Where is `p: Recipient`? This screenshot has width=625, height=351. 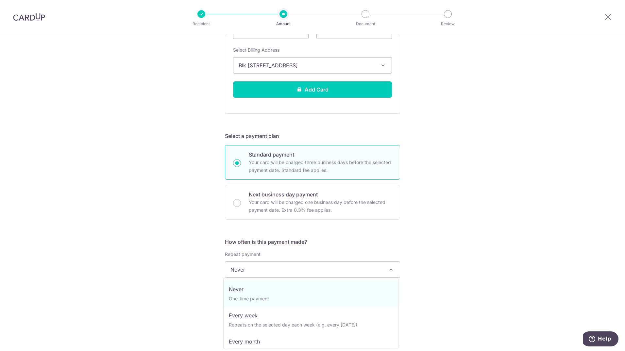 p: Recipient is located at coordinates (201, 24).